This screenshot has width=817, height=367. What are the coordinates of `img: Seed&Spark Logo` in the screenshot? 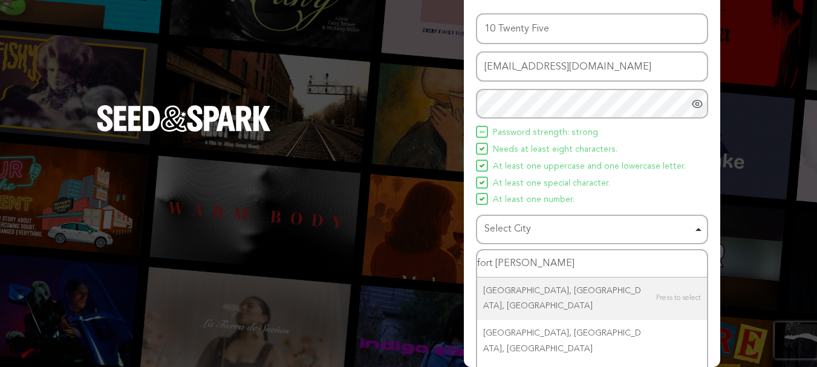 It's located at (184, 118).